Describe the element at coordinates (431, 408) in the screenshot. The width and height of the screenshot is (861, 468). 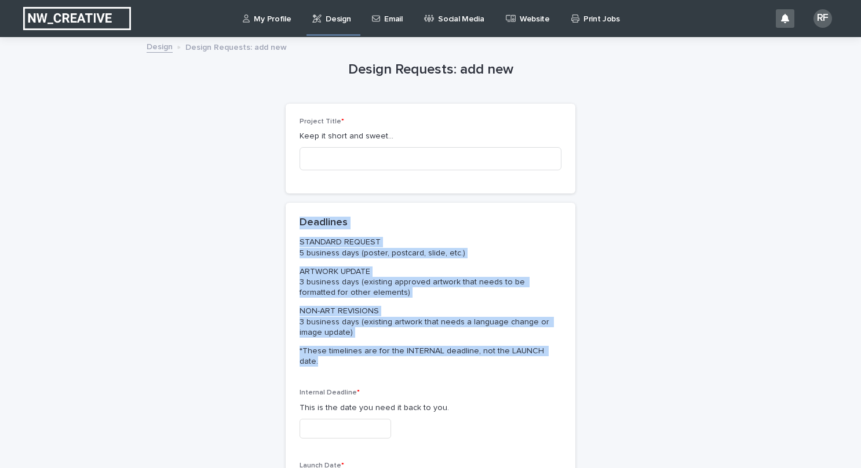
I see `p: This is the date you need it back to you.` at that location.